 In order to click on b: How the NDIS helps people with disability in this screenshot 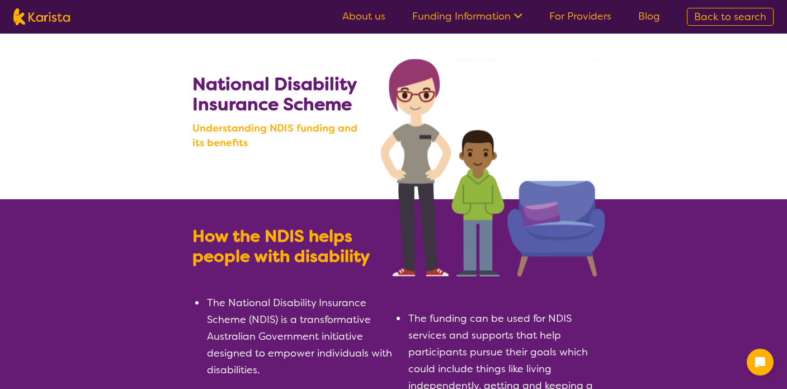, I will do `click(281, 246)`.